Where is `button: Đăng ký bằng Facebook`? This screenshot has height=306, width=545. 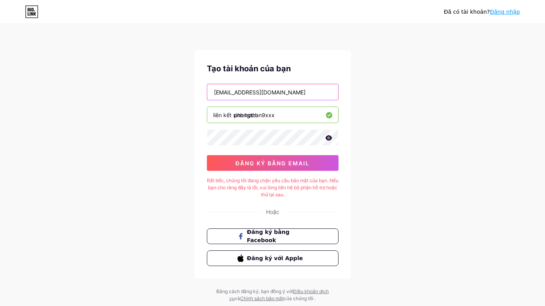
button: Đăng ký bằng Facebook is located at coordinates (273, 236).